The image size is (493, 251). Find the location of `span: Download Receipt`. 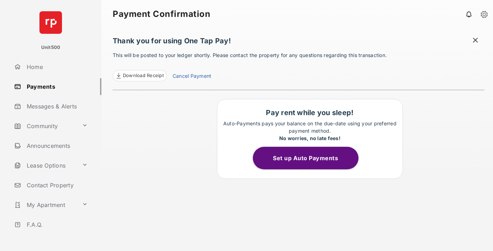

span: Download Receipt is located at coordinates (143, 76).